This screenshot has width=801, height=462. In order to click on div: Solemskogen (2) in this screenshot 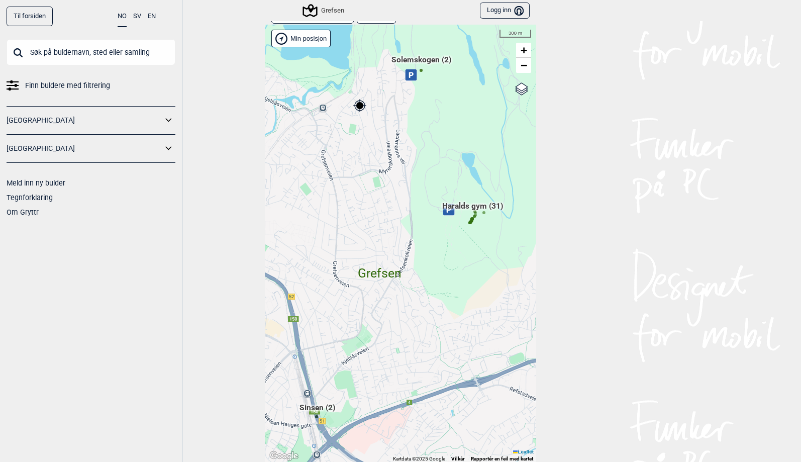, I will do `click(421, 70)`.